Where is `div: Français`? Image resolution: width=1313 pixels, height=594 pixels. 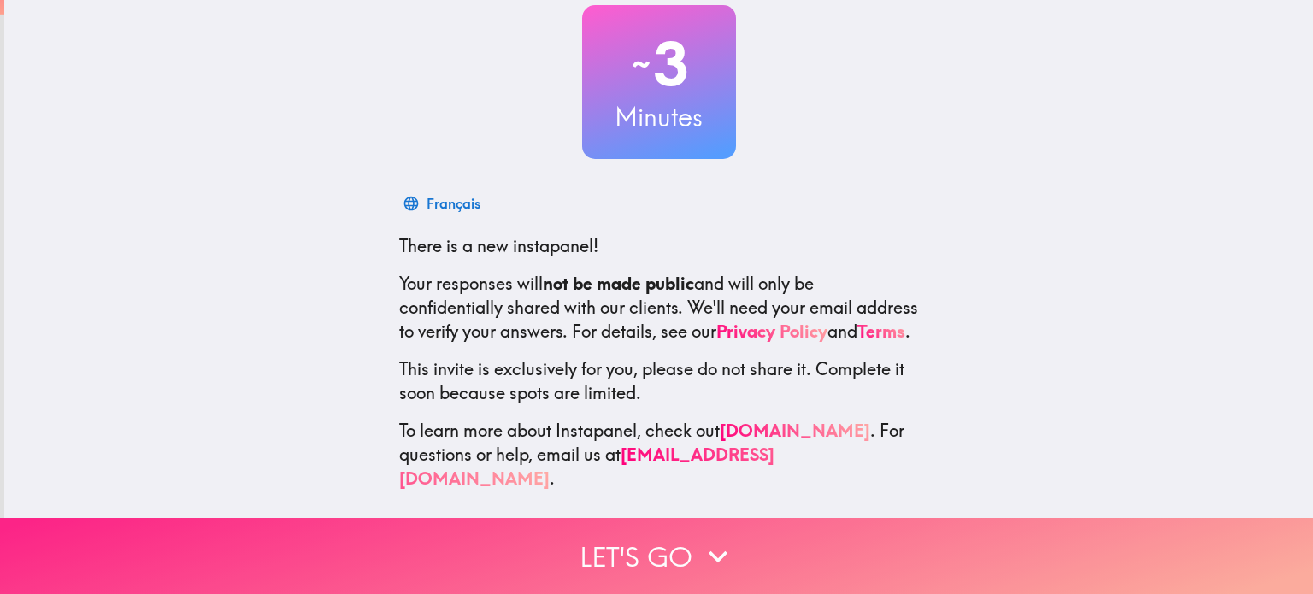 div: Français is located at coordinates (453, 204).